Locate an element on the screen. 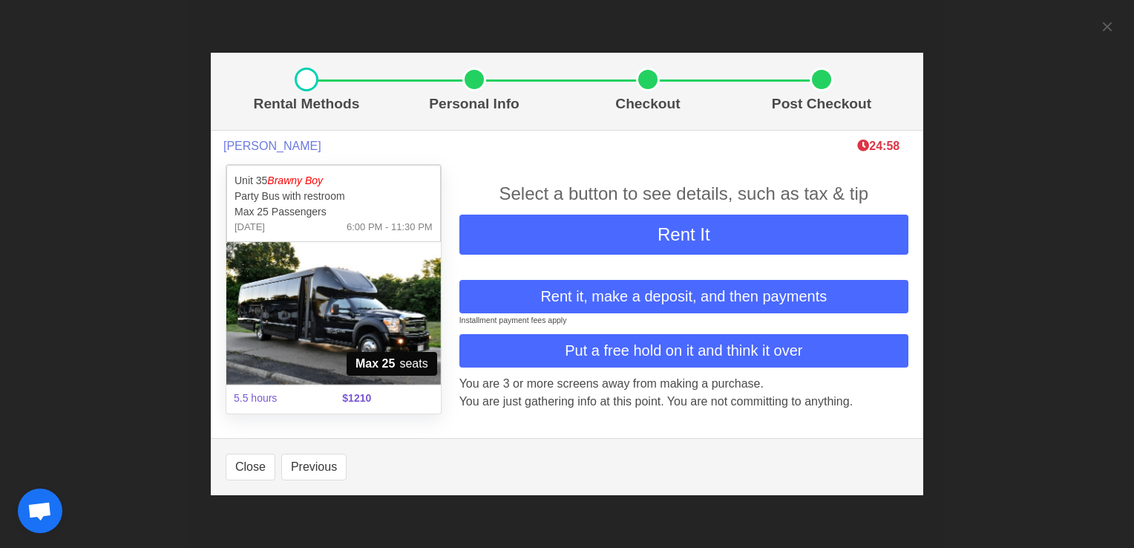  button: Rent It is located at coordinates (684, 235).